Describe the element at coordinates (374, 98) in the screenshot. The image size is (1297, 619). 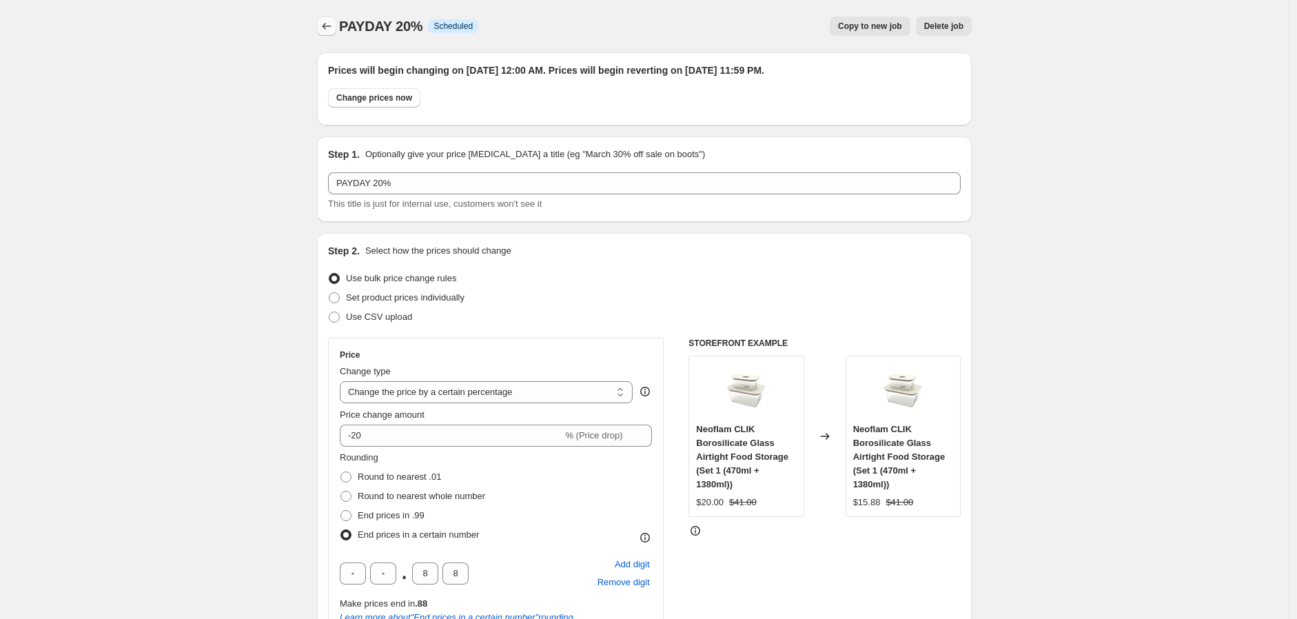
I see `span: Change prices now` at that location.